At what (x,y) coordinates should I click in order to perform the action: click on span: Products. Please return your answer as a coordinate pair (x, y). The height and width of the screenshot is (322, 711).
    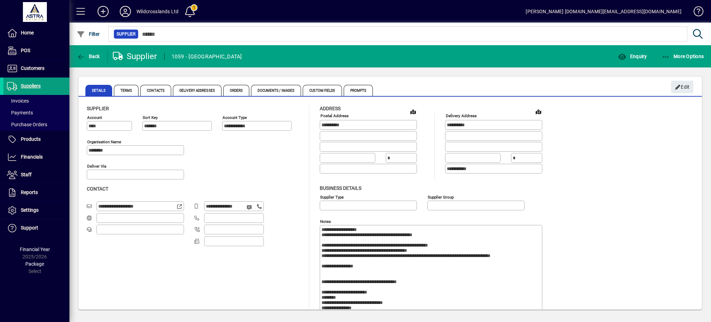
    Looking at the image, I should click on (31, 139).